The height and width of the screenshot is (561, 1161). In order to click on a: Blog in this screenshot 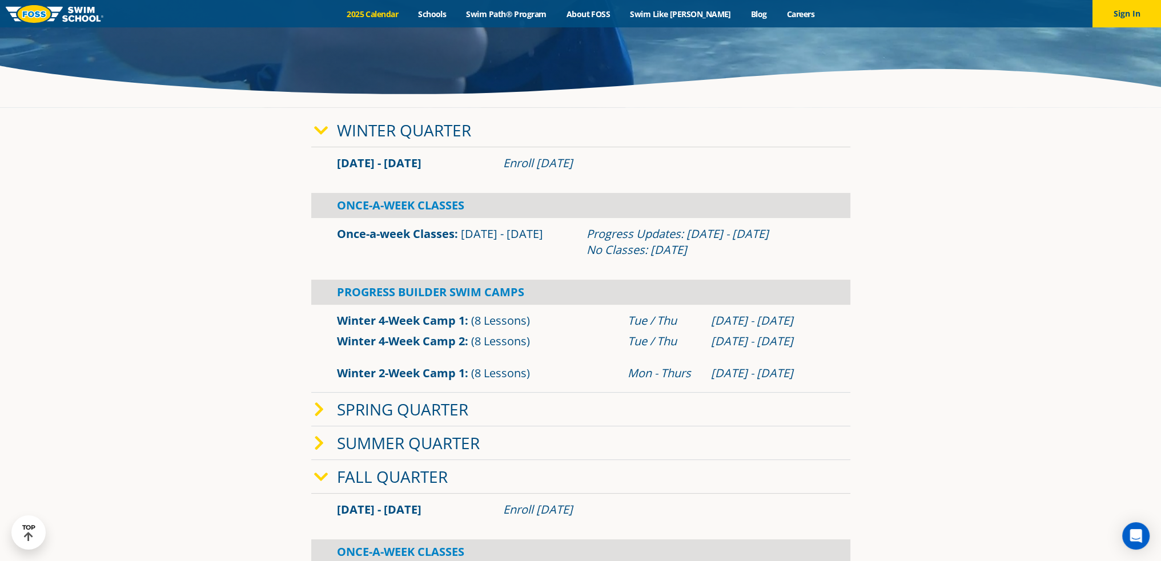, I will do `click(758, 14)`.